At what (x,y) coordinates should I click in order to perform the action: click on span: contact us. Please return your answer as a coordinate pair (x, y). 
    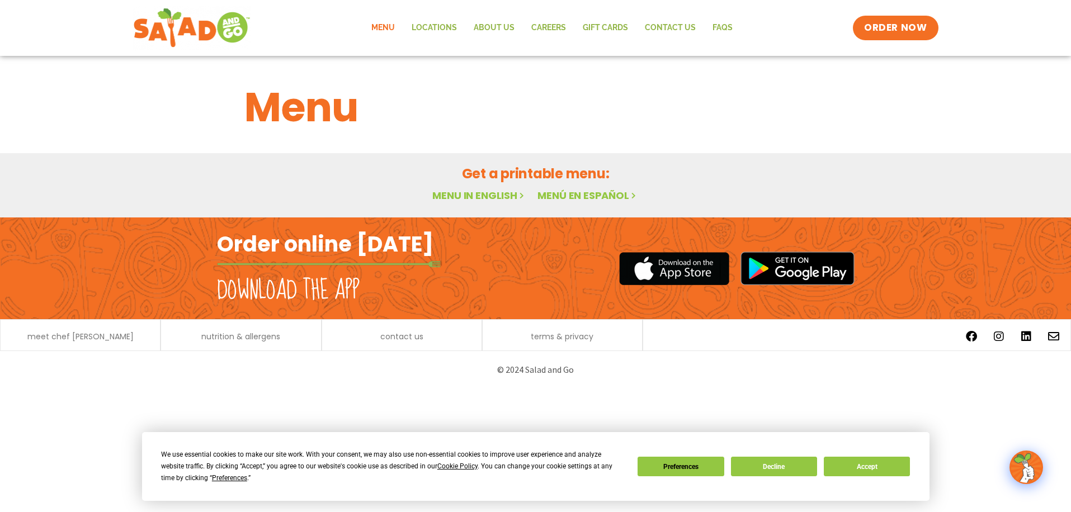
    Looking at the image, I should click on (401, 337).